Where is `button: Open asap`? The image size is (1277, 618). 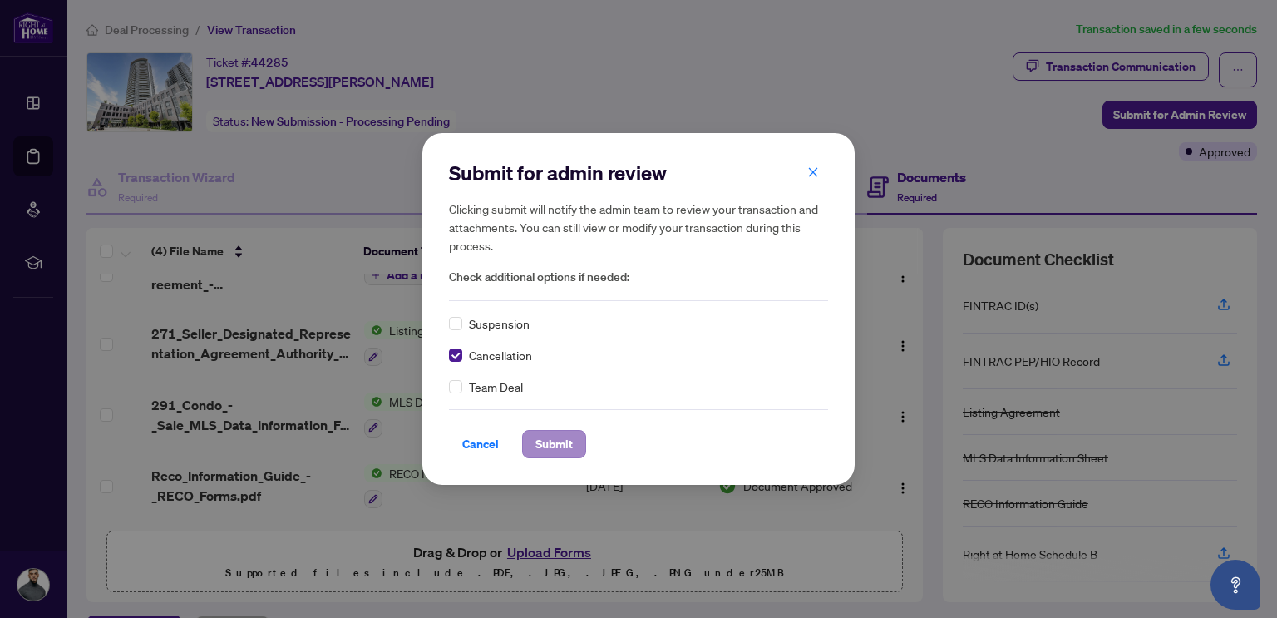
button: Open asap is located at coordinates (1235, 584).